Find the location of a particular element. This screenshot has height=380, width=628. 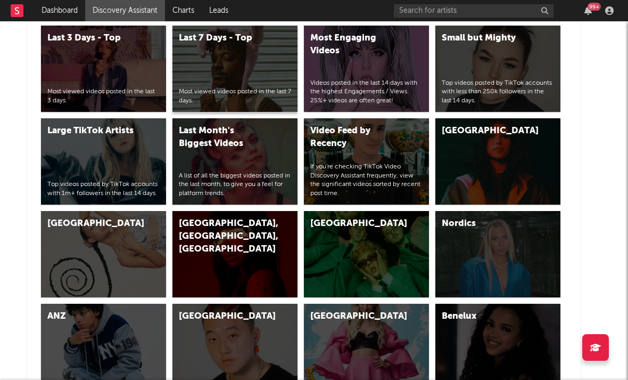

div: Large TikTok Artists is located at coordinates (92, 131).